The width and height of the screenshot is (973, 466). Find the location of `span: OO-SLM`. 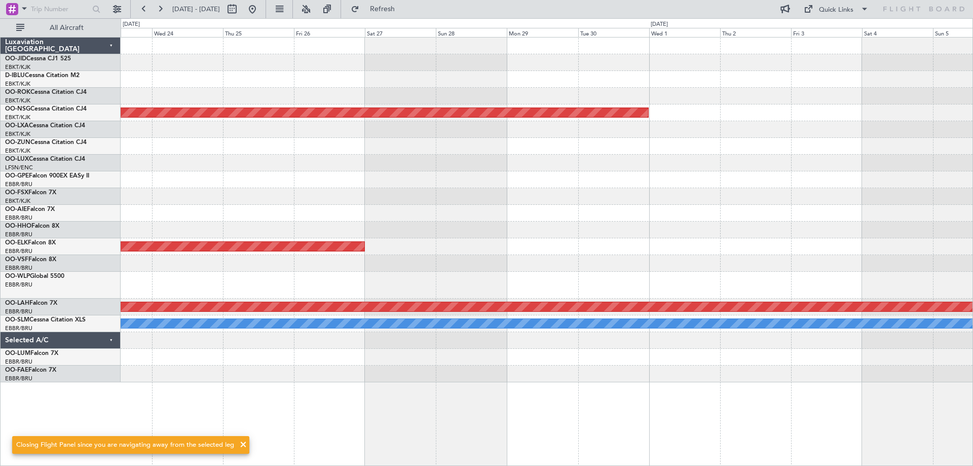

span: OO-SLM is located at coordinates (17, 320).